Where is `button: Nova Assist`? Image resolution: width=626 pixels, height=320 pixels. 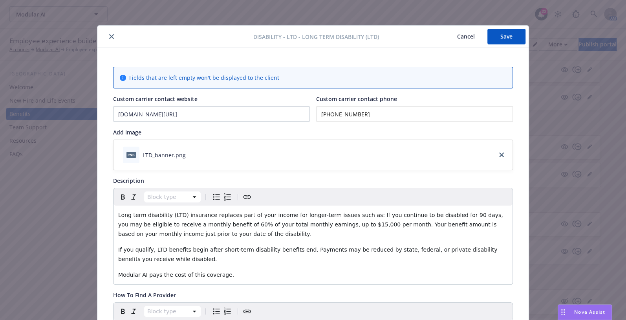
button: Nova Assist is located at coordinates (585, 312).